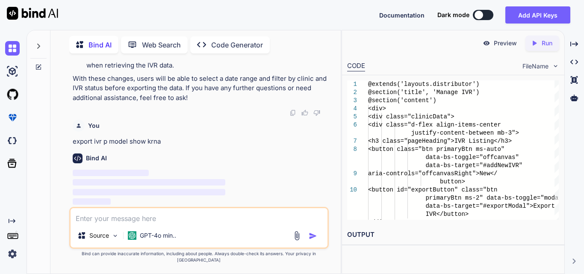 The width and height of the screenshot is (584, 274). I want to click on span: @section('content'), so click(403, 101).